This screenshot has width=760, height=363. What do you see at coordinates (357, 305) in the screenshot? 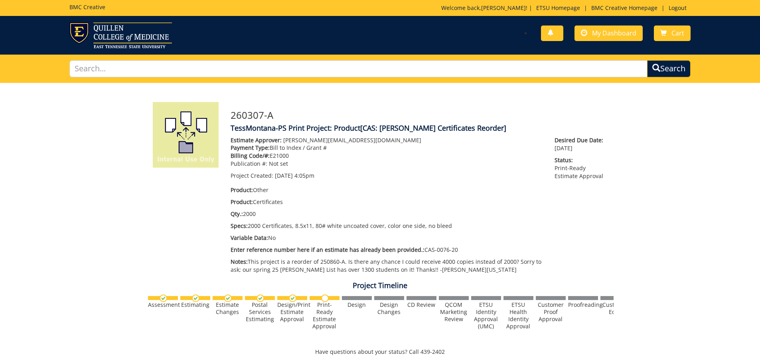
I see `div: Design` at bounding box center [357, 305].